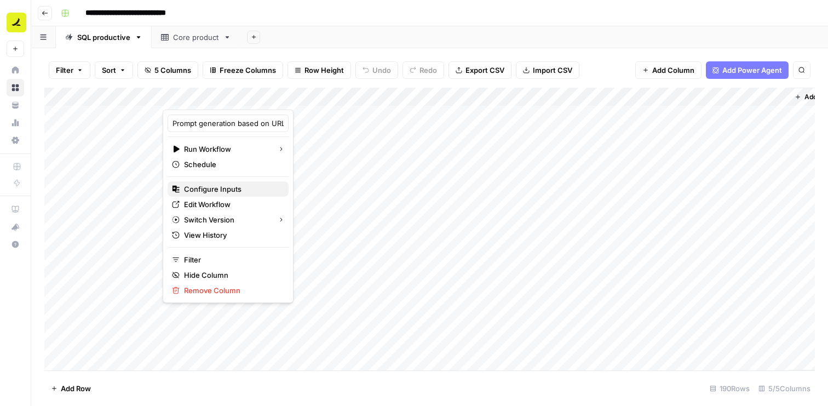 The height and width of the screenshot is (406, 828). Describe the element at coordinates (226, 149) in the screenshot. I see `span: Run Workflow` at that location.